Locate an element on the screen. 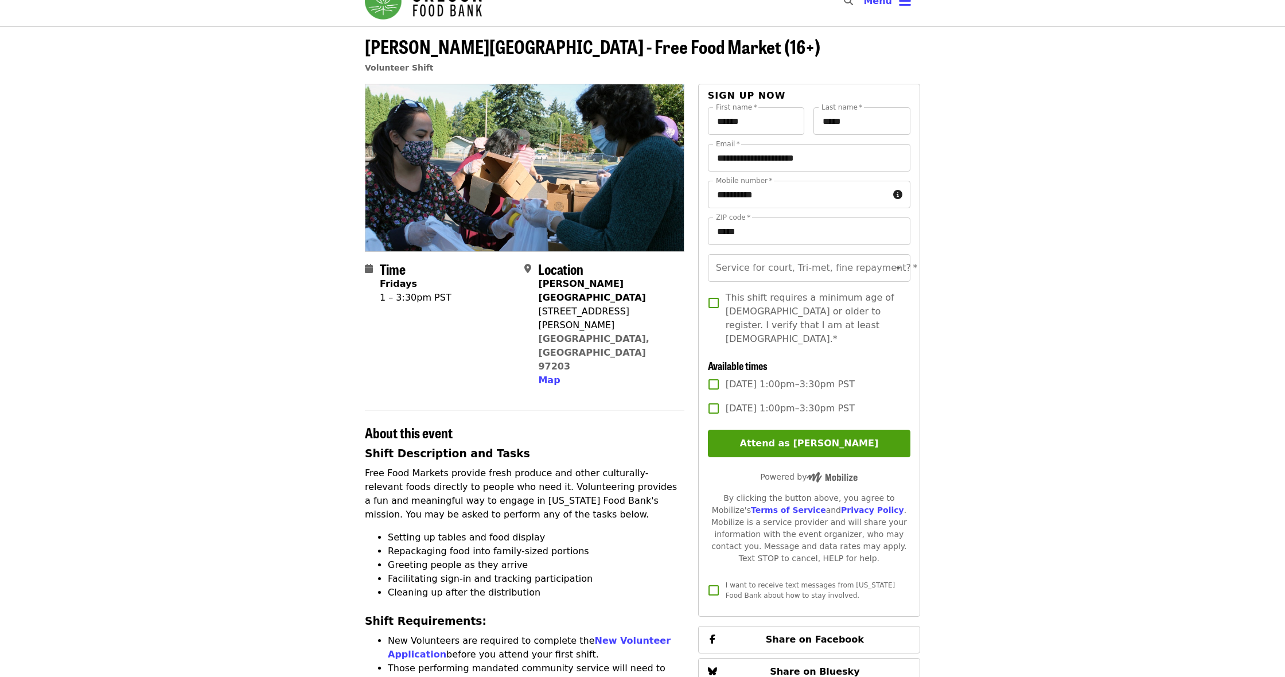 The height and width of the screenshot is (677, 1285). li: Setting up tables and food display is located at coordinates (536, 538).